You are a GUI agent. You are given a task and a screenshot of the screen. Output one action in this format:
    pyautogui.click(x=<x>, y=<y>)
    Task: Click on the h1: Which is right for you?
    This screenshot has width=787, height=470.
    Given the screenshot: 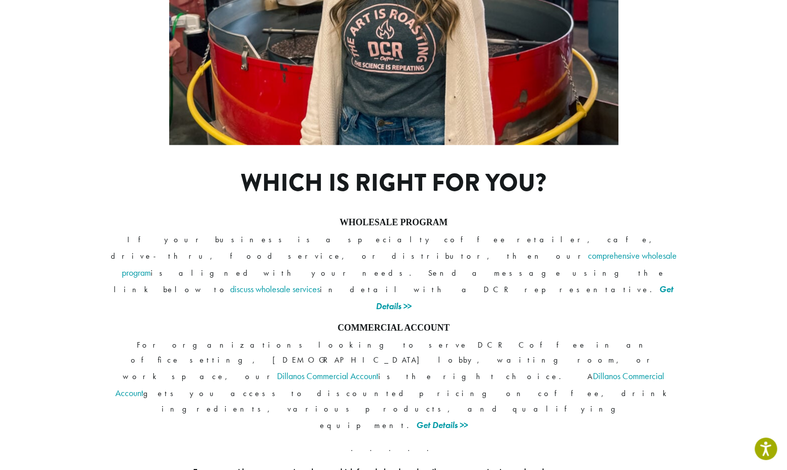 What is the action you would take?
    pyautogui.click(x=393, y=183)
    